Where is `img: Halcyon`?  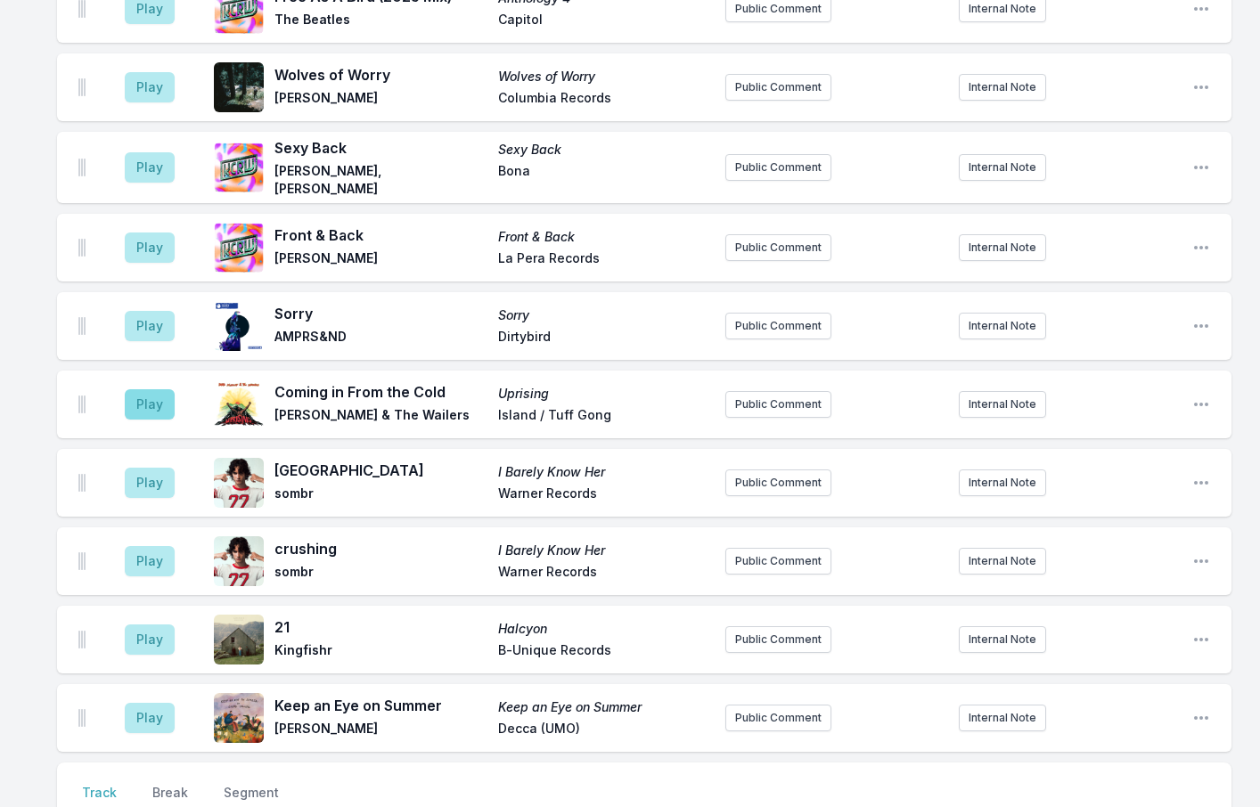
img: Halcyon is located at coordinates (239, 640).